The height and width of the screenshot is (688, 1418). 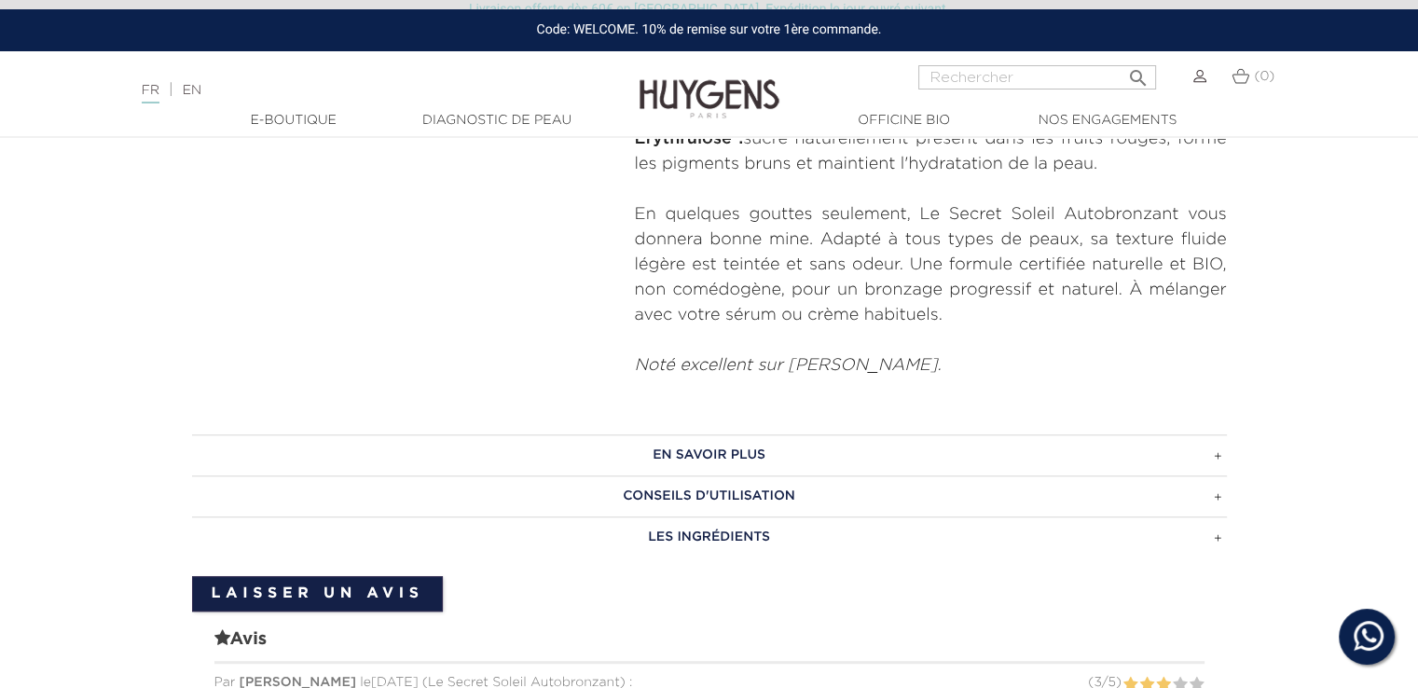 What do you see at coordinates (1107, 120) in the screenshot?
I see `a: Nos engagements` at bounding box center [1107, 120].